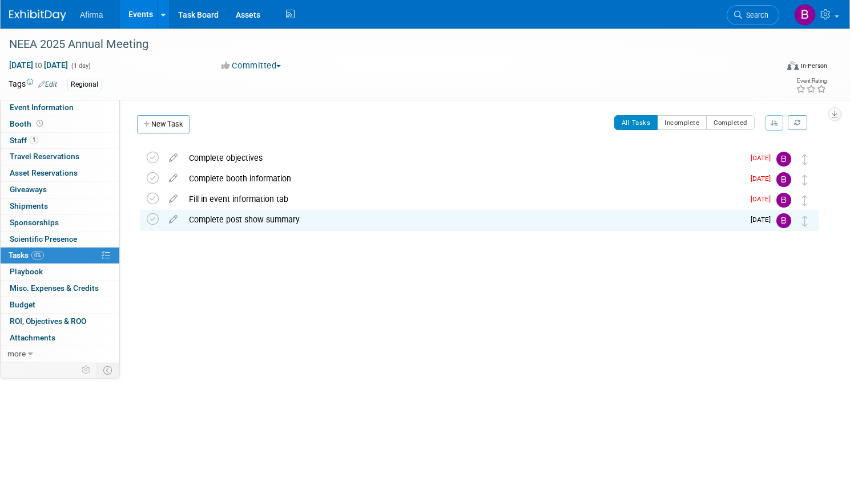 The width and height of the screenshot is (850, 495). What do you see at coordinates (813, 66) in the screenshot?
I see `div: In-Person` at bounding box center [813, 66].